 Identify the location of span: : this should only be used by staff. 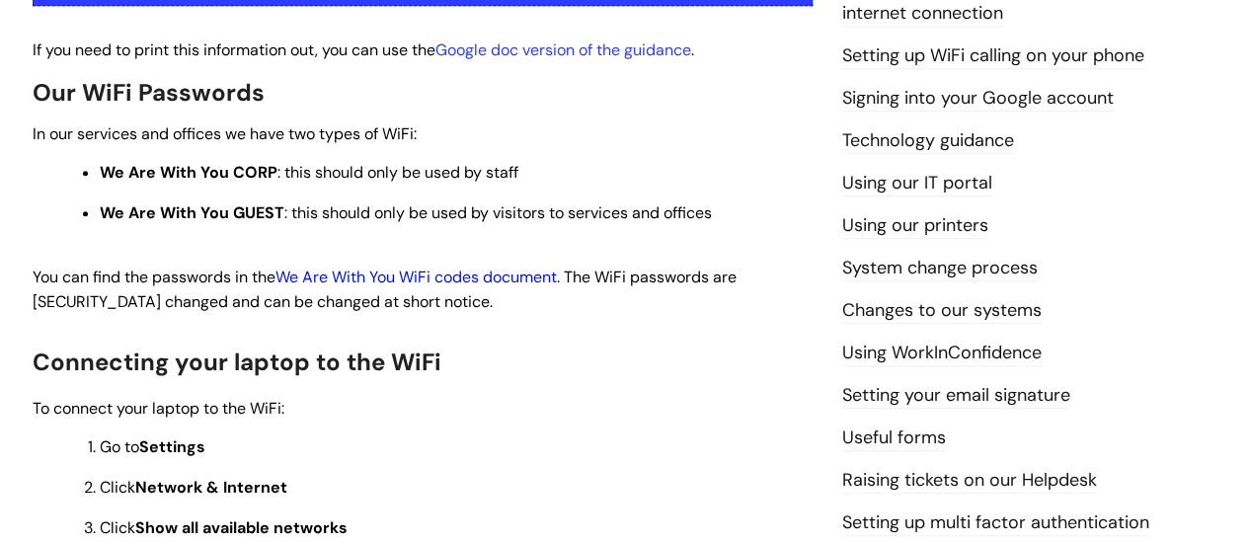
(309, 172).